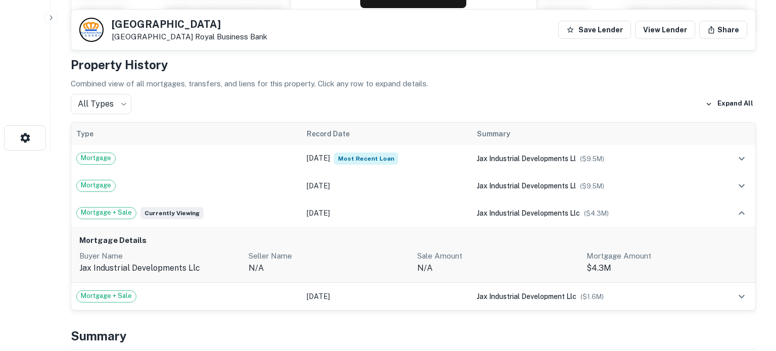 The height and width of the screenshot is (351, 776). I want to click on p: Combined view of all mortgages, transfers, and liens for this property. Click any row to expand d..., so click(413, 84).